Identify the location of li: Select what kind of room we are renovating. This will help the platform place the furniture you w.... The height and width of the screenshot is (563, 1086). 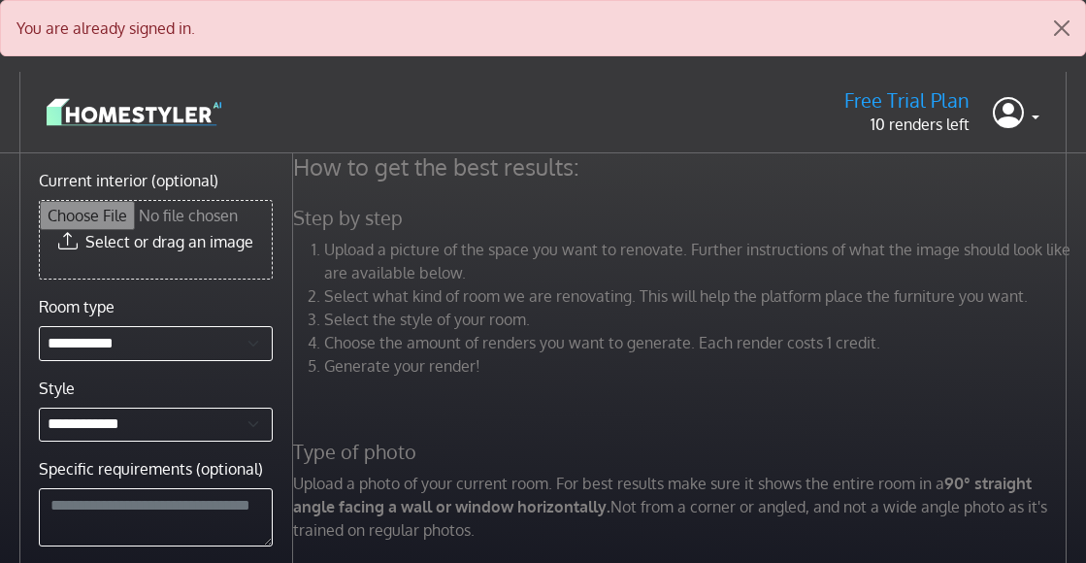
(698, 296).